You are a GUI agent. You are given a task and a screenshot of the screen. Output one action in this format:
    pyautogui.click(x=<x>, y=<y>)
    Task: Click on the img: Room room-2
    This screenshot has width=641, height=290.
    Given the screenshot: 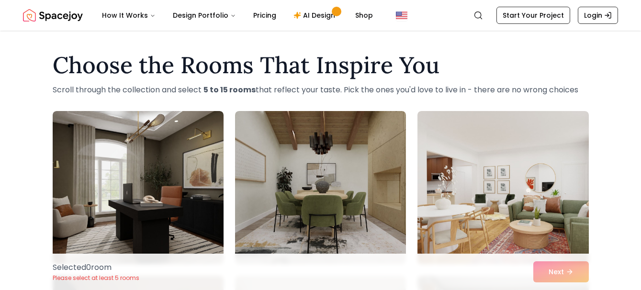 What is the action you would take?
    pyautogui.click(x=320, y=188)
    